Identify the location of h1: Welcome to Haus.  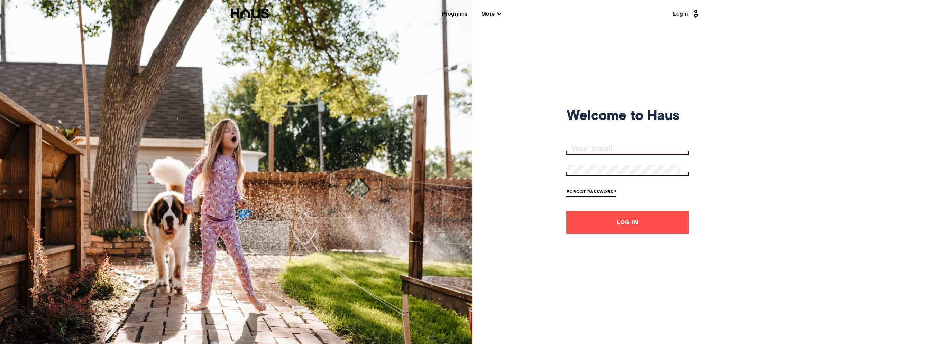
(627, 116).